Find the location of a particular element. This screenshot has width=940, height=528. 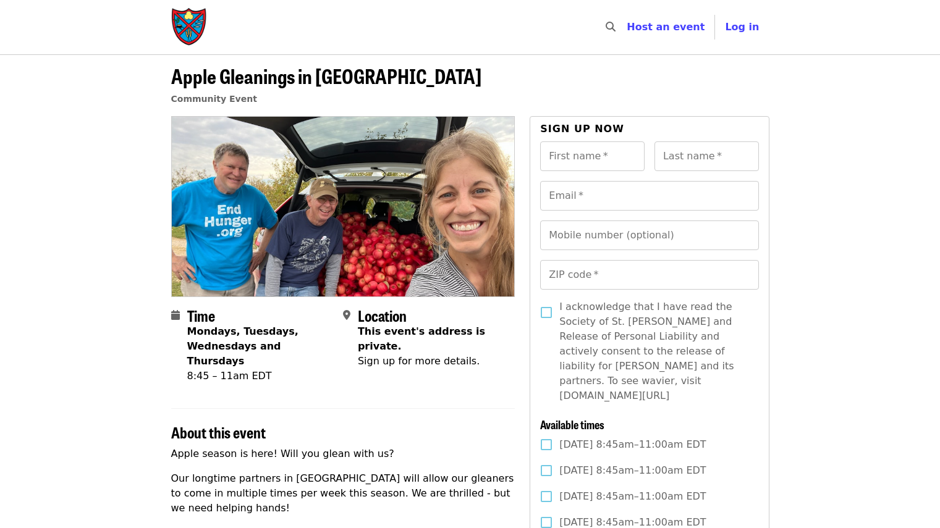

i: map-marker-alt icon is located at coordinates (347, 315).